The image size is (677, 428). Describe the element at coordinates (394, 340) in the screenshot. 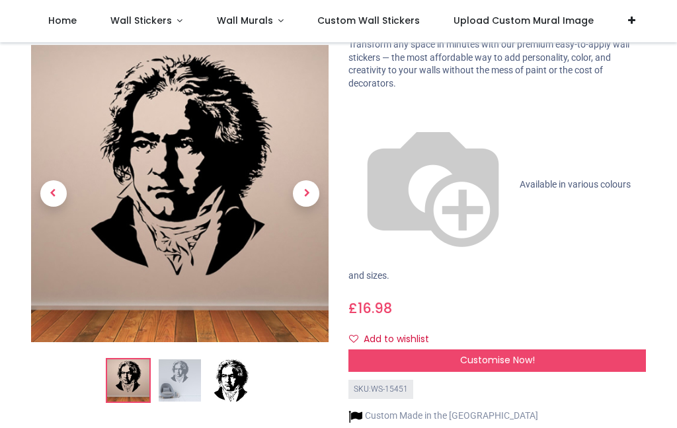

I see `button: Add to wishlistAdd to wishlist` at that location.